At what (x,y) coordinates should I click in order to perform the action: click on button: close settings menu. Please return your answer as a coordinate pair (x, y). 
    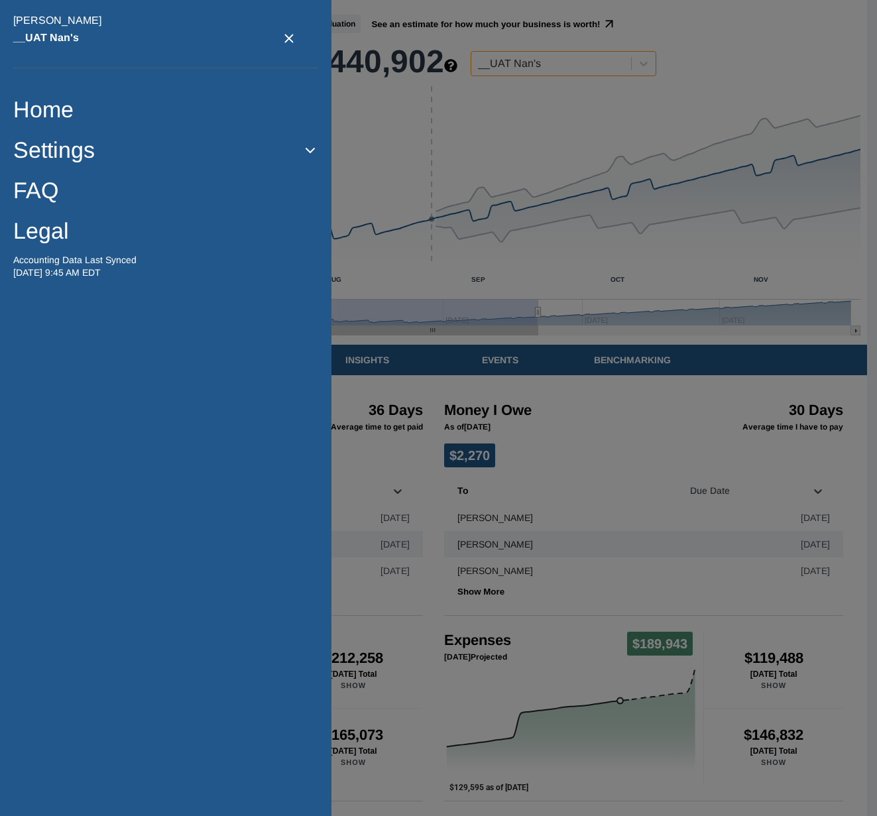
    Looking at the image, I should click on (289, 38).